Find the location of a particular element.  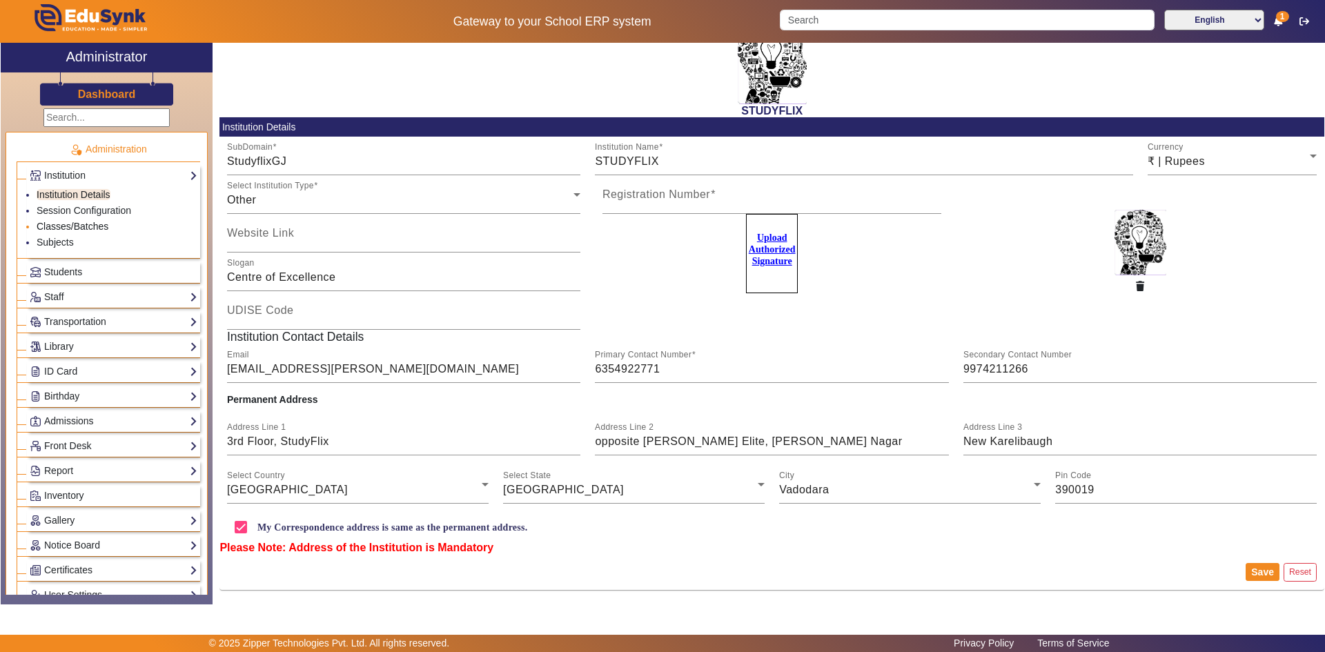

mat-label: City is located at coordinates (787, 476).